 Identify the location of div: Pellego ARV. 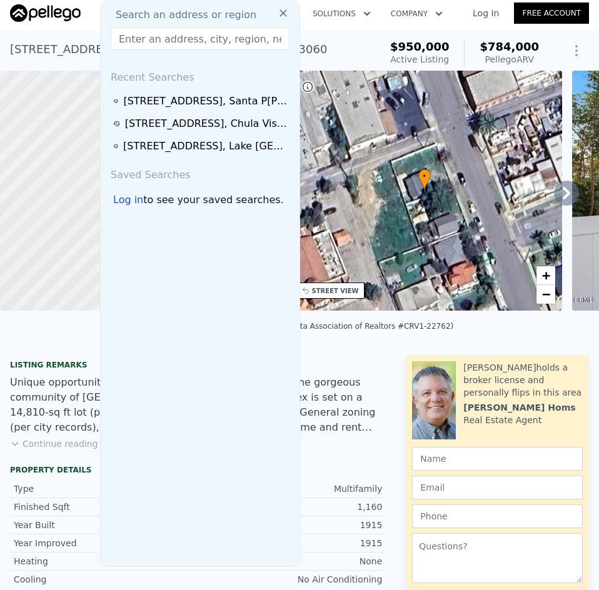
(509, 59).